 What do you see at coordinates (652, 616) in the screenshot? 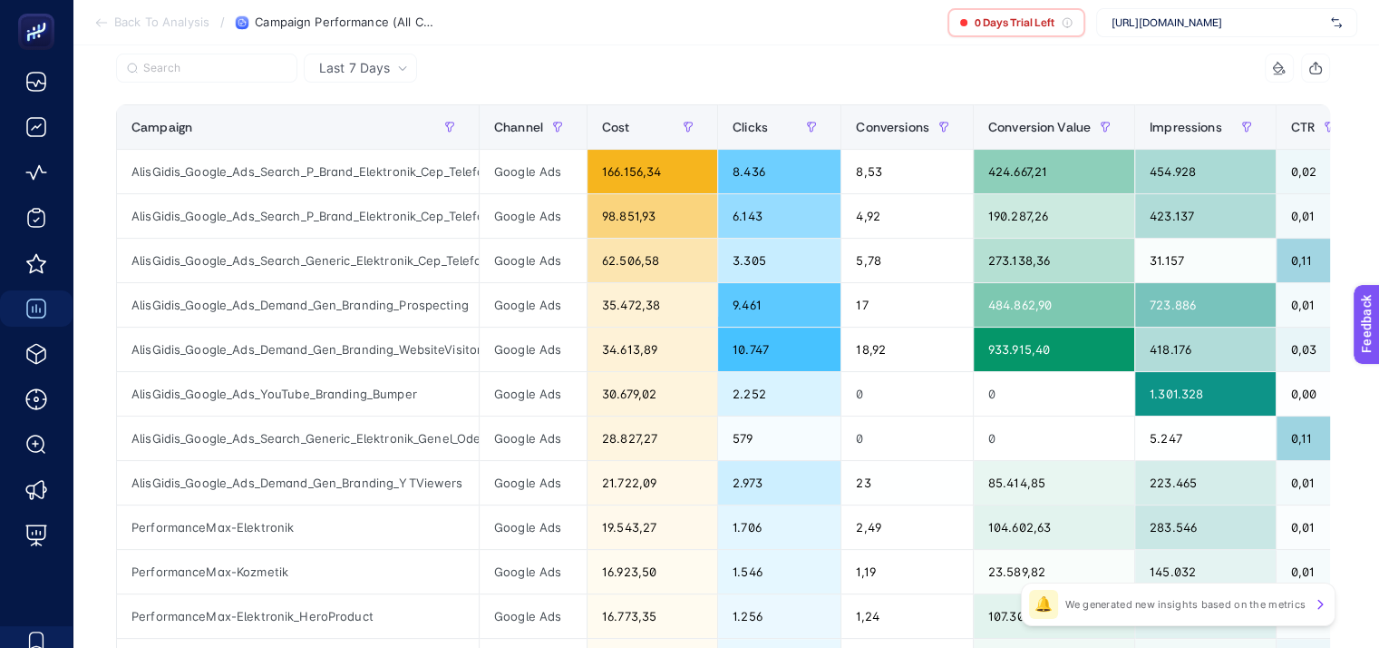
I see `div: 16.773,35` at bounding box center [652, 616].